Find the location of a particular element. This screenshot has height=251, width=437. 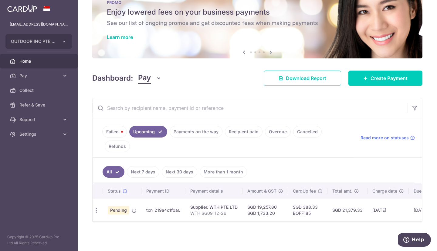

th: Payment ID is located at coordinates (163, 191).